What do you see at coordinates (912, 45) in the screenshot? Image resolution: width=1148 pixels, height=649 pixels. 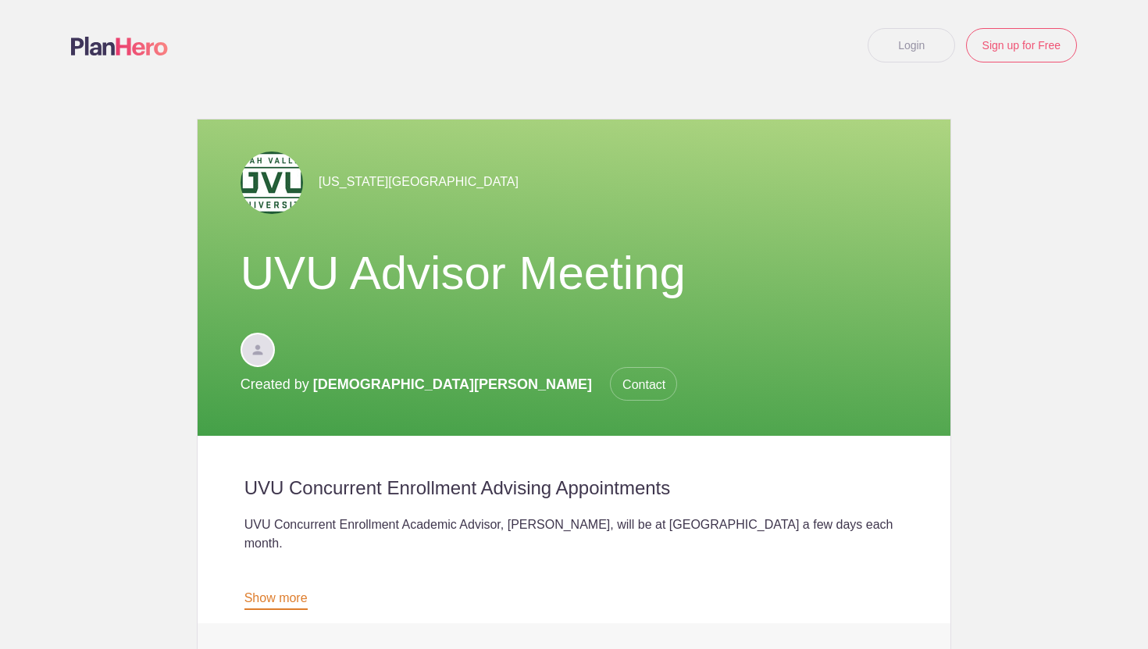 I see `a: Login` at bounding box center [912, 45].